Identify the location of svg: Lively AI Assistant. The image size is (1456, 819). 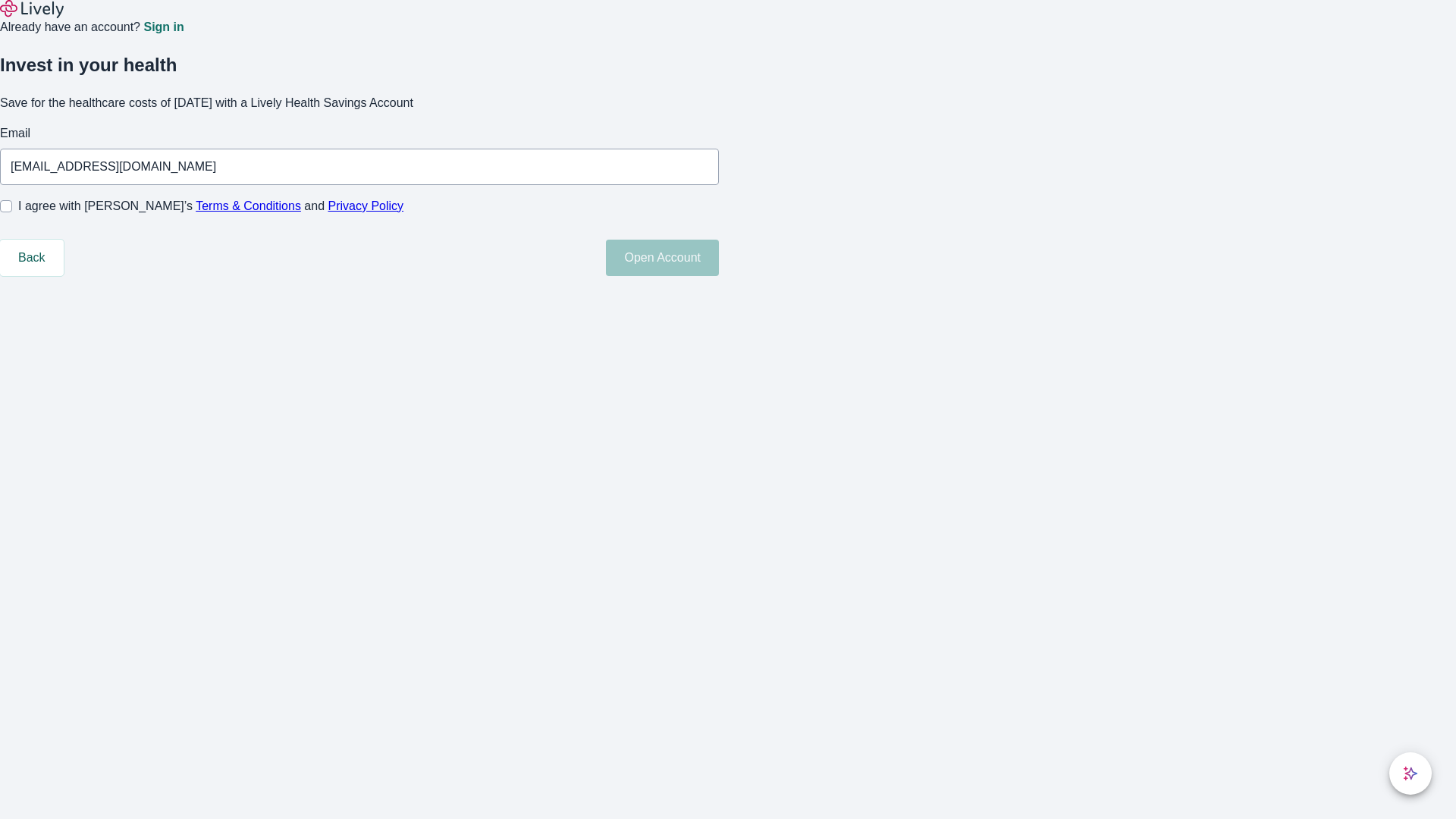
(1411, 774).